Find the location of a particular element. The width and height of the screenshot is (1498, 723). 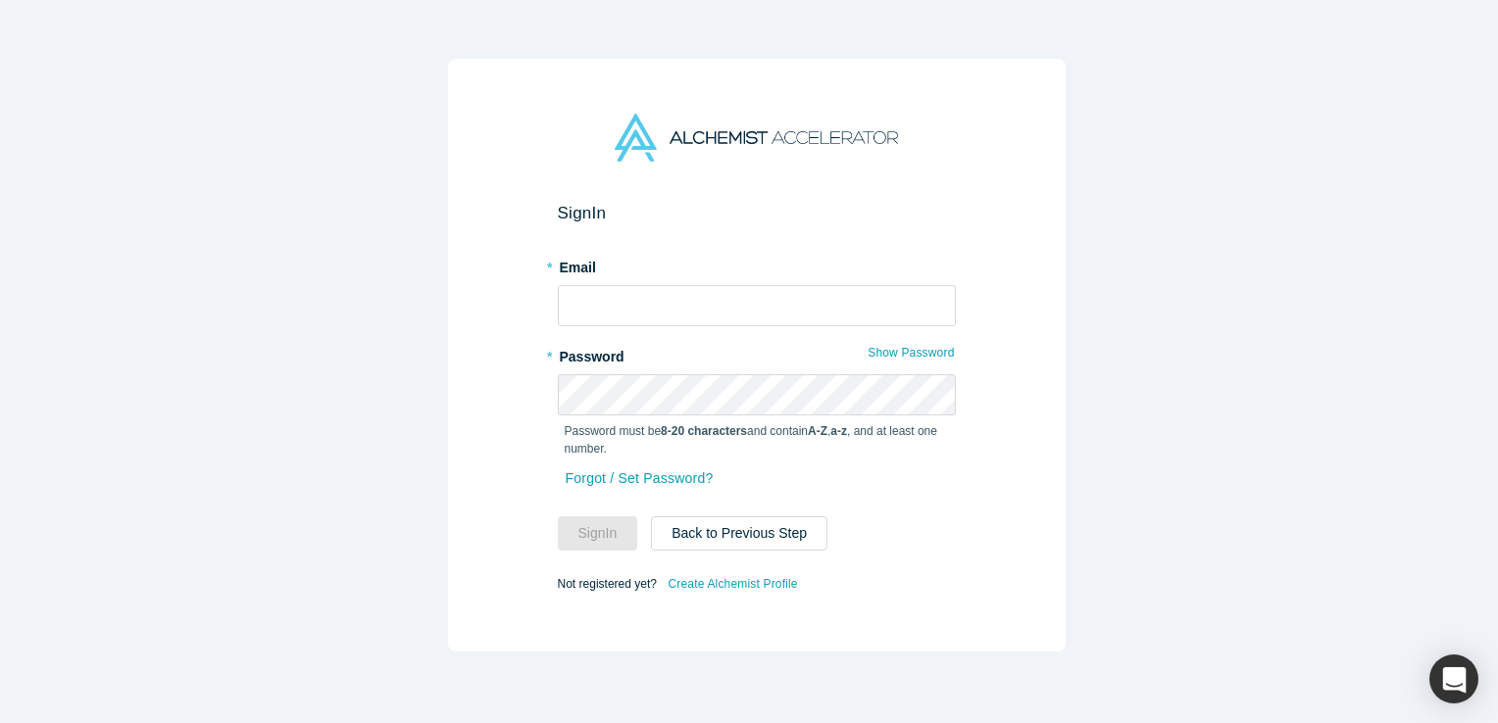

img: Alchemist Accelerator Logo is located at coordinates (756, 137).